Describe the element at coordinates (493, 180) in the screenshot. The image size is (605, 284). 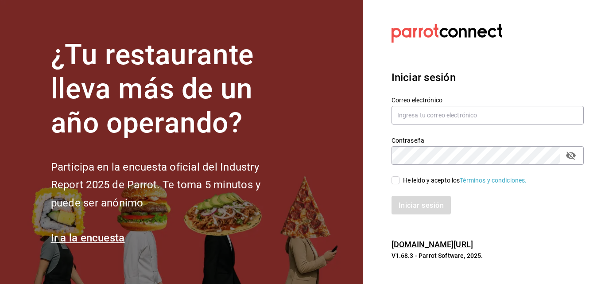
I see `a: Términos y condiciones.` at that location.